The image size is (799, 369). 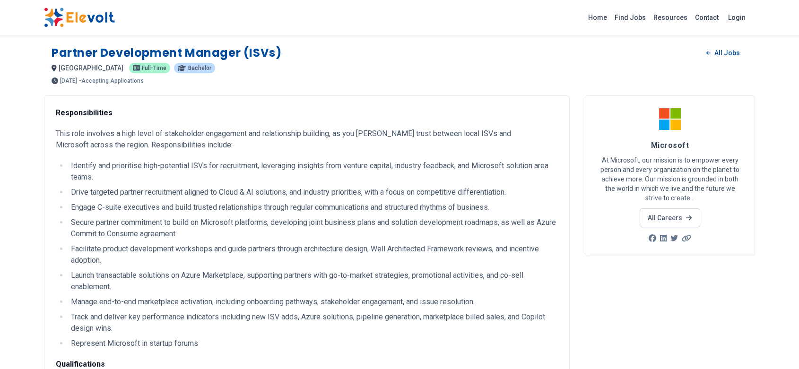 I want to click on a: Contact, so click(x=707, y=17).